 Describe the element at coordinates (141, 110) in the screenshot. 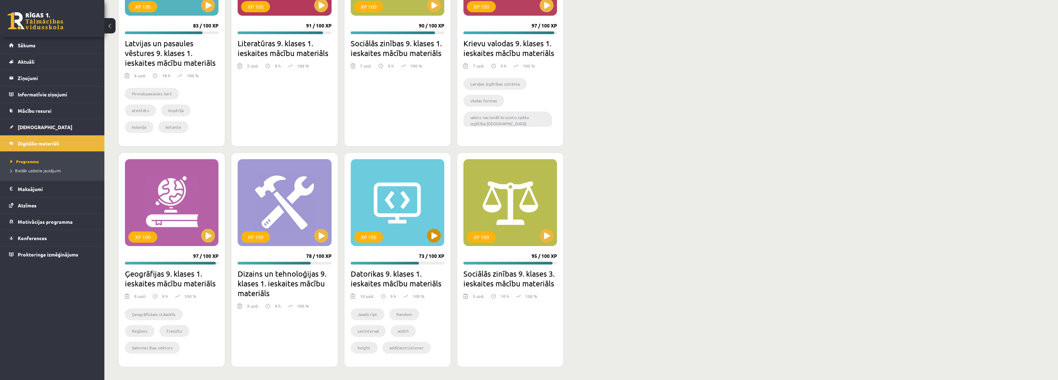

I see `li: atentāts` at that location.